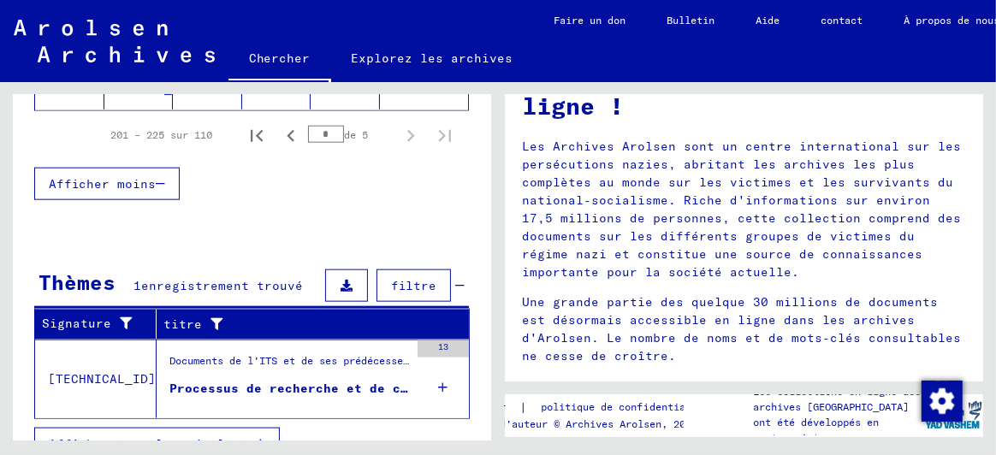 The width and height of the screenshot is (996, 455). Describe the element at coordinates (161, 134) in the screenshot. I see `font: 201 – 225 sur 110` at that location.